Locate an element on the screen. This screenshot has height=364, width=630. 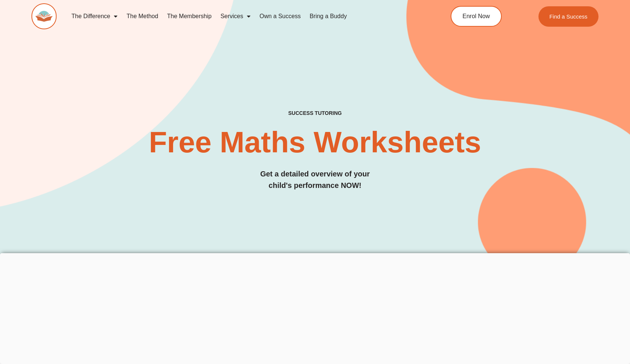
a: The Membership is located at coordinates (189, 16).